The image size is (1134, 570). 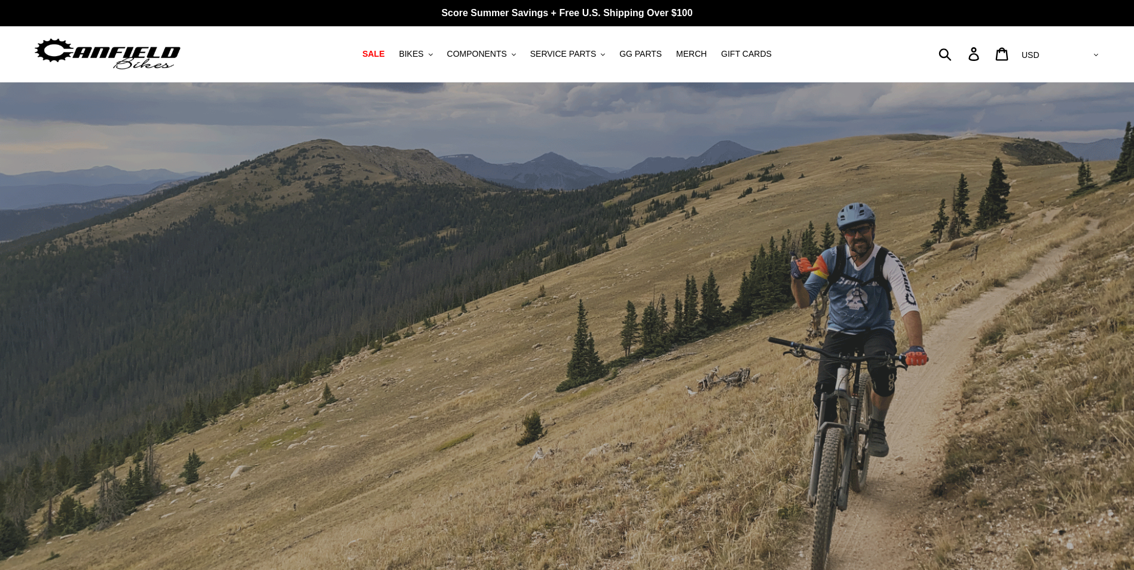 What do you see at coordinates (640, 54) in the screenshot?
I see `a: GG PARTS` at bounding box center [640, 54].